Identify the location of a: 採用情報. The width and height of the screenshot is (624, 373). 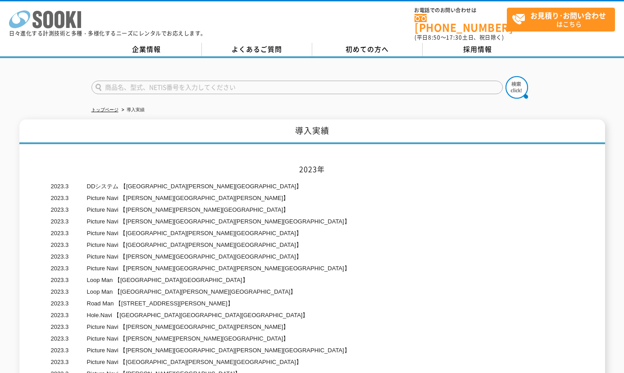
(478, 50).